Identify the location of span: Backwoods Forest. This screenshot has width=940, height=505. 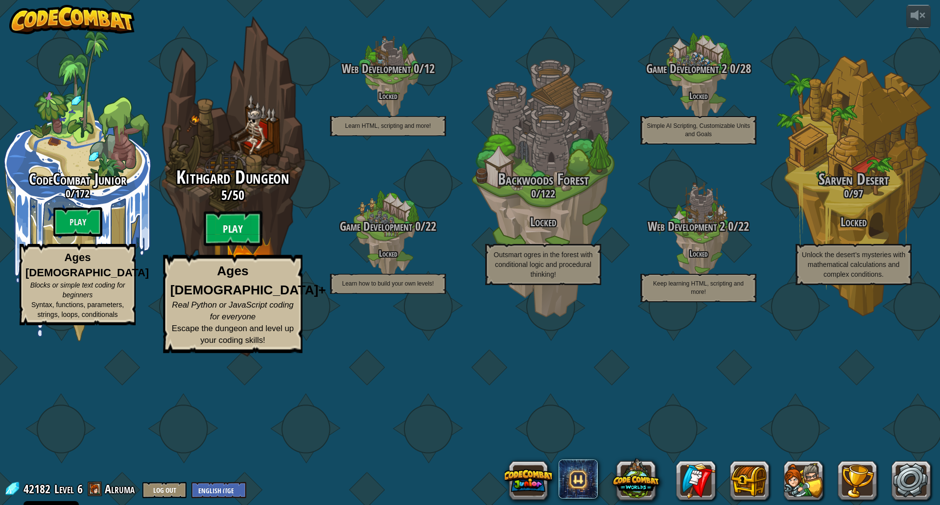
(543, 179).